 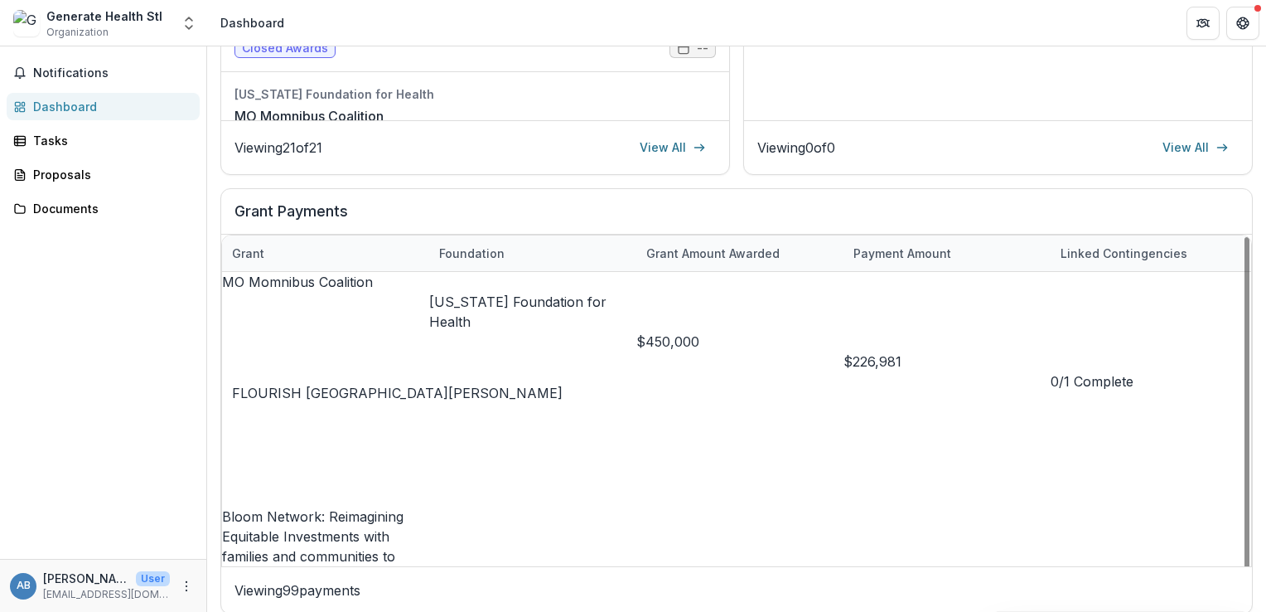 What do you see at coordinates (27, 23) in the screenshot?
I see `img: Generate Health Stl` at bounding box center [27, 23].